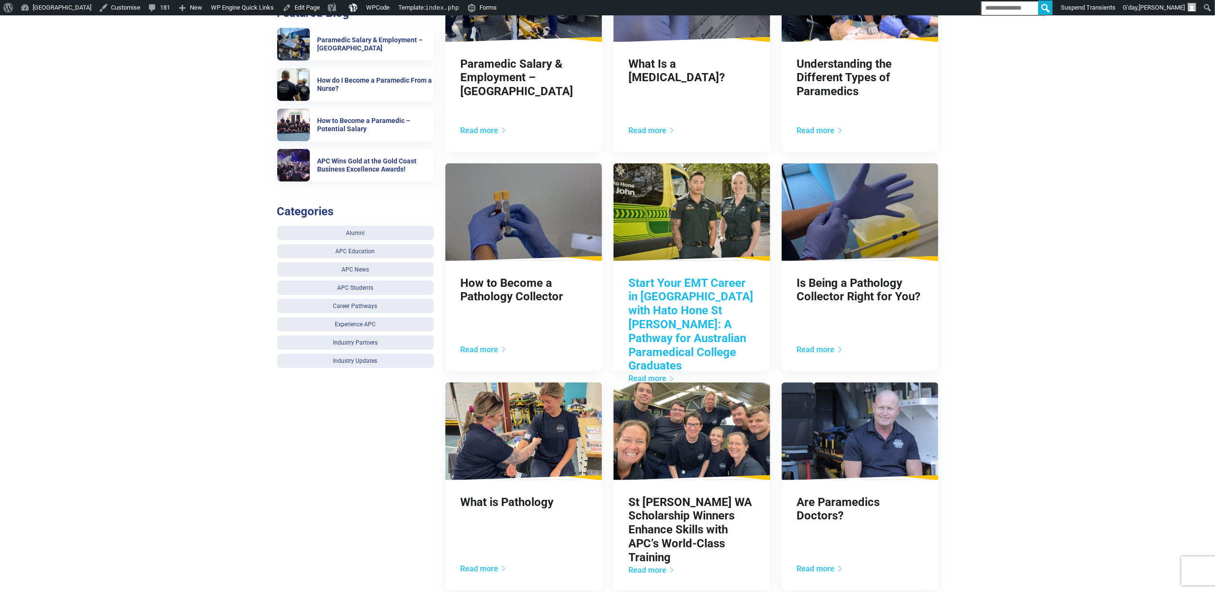  I want to click on img: How to Become a Pathology Collector, so click(524, 212).